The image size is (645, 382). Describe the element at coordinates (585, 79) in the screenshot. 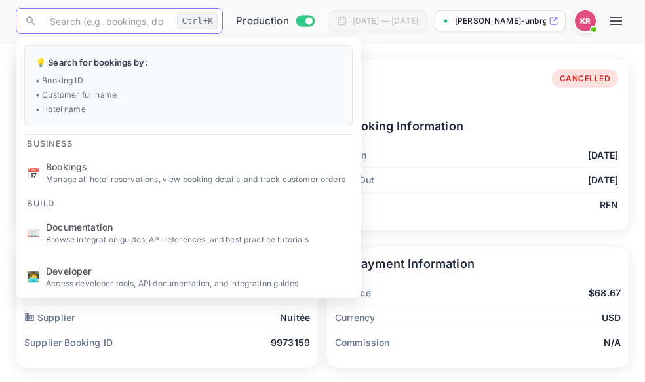

I see `span: CANCELLED` at that location.